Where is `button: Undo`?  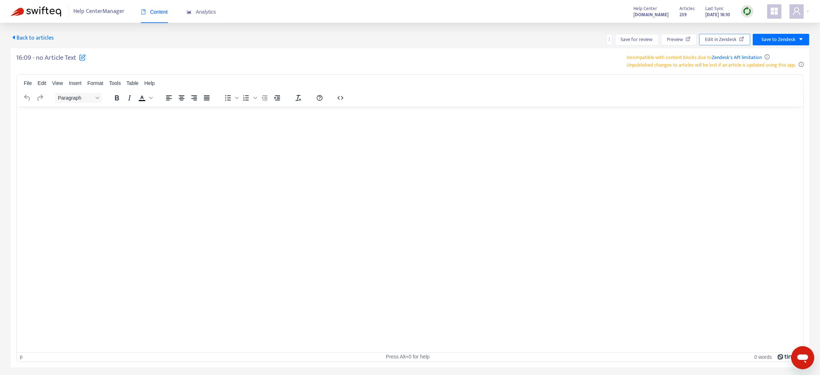 button: Undo is located at coordinates (27, 98).